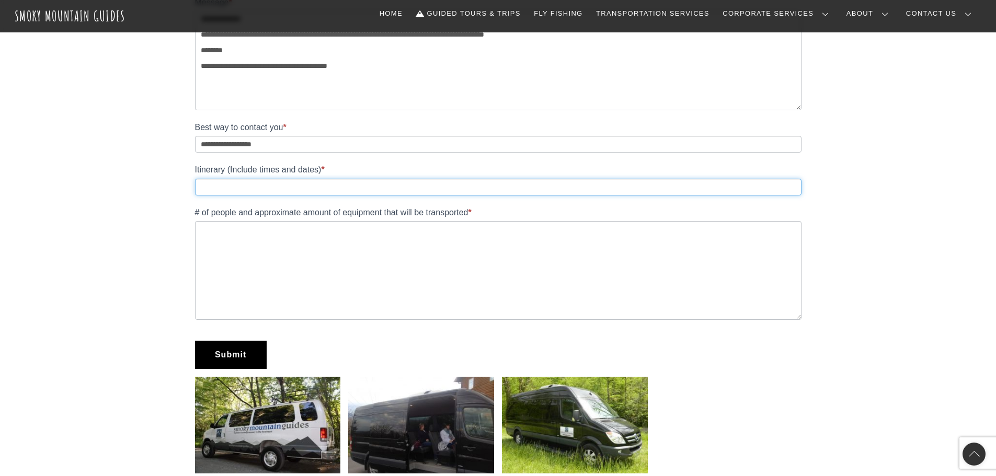  What do you see at coordinates (268, 426) in the screenshot?
I see `img: SMG+Van-min` at bounding box center [268, 426].